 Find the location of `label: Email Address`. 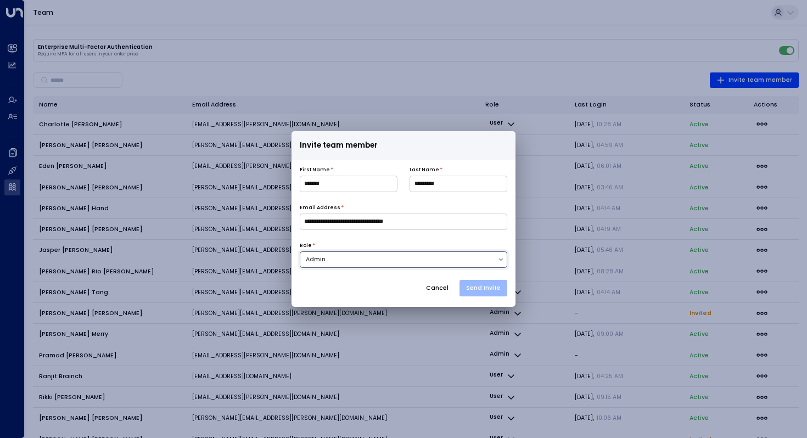

label: Email Address is located at coordinates (320, 208).